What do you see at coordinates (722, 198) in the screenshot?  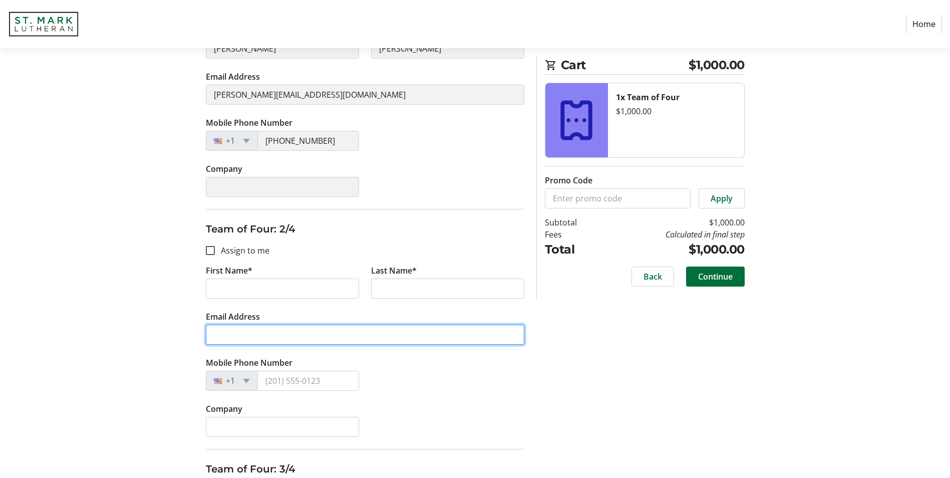 I see `button: Apply` at bounding box center [722, 198].